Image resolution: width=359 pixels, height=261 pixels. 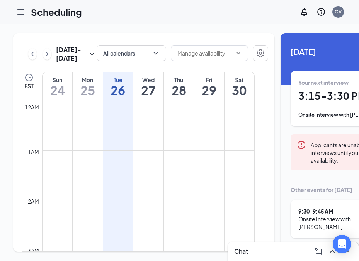 What do you see at coordinates (148, 90) in the screenshot?
I see `h1: 27` at bounding box center [148, 90].